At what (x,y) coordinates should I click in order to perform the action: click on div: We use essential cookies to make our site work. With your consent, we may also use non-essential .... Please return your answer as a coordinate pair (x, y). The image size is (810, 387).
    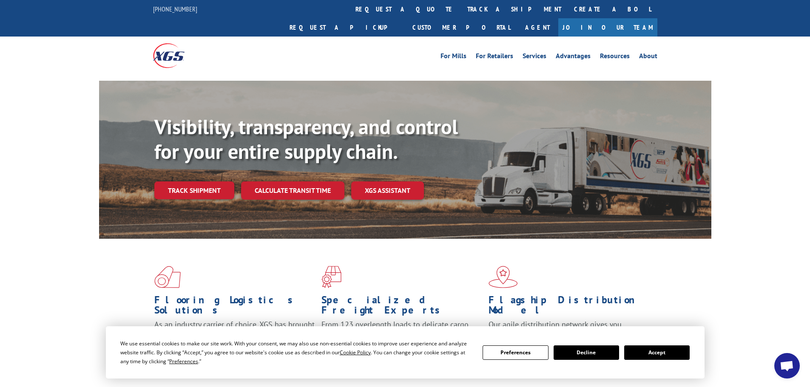
    Looking at the image, I should click on (296, 352).